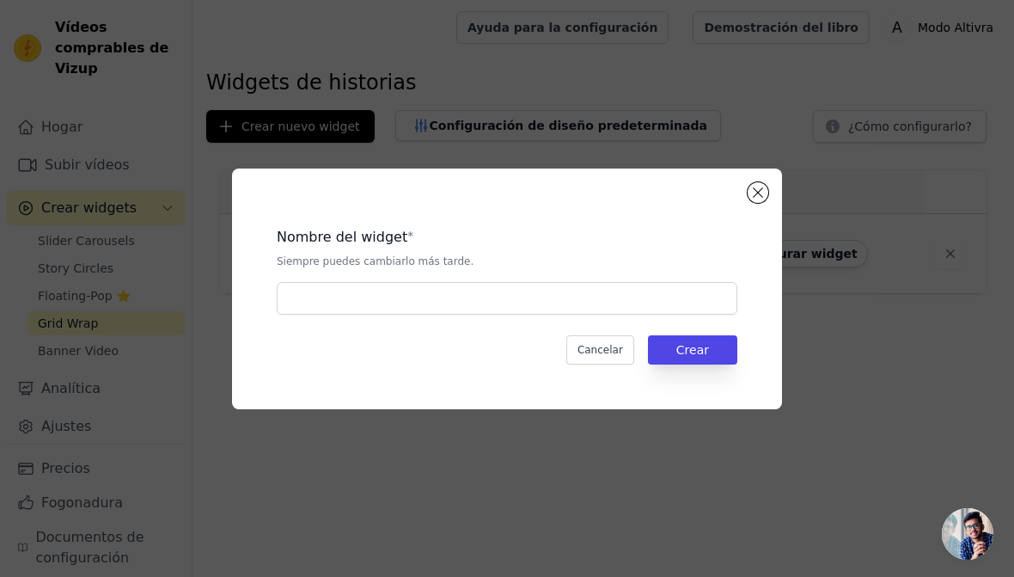 The height and width of the screenshot is (577, 1014). Describe the element at coordinates (375, 261) in the screenshot. I see `font: Siempre puedes cambiarlo más tarde.` at that location.